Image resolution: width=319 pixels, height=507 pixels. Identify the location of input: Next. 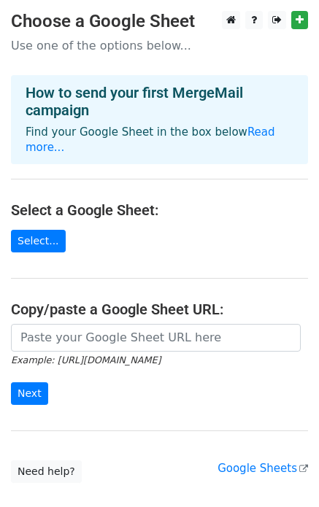
(29, 394).